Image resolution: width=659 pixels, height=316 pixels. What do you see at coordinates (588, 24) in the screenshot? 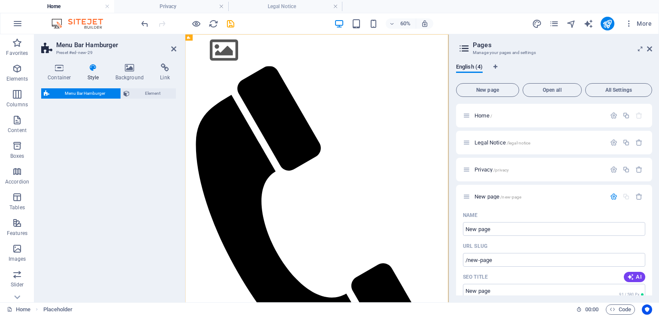
I see `i: AI Writer` at bounding box center [588, 24].